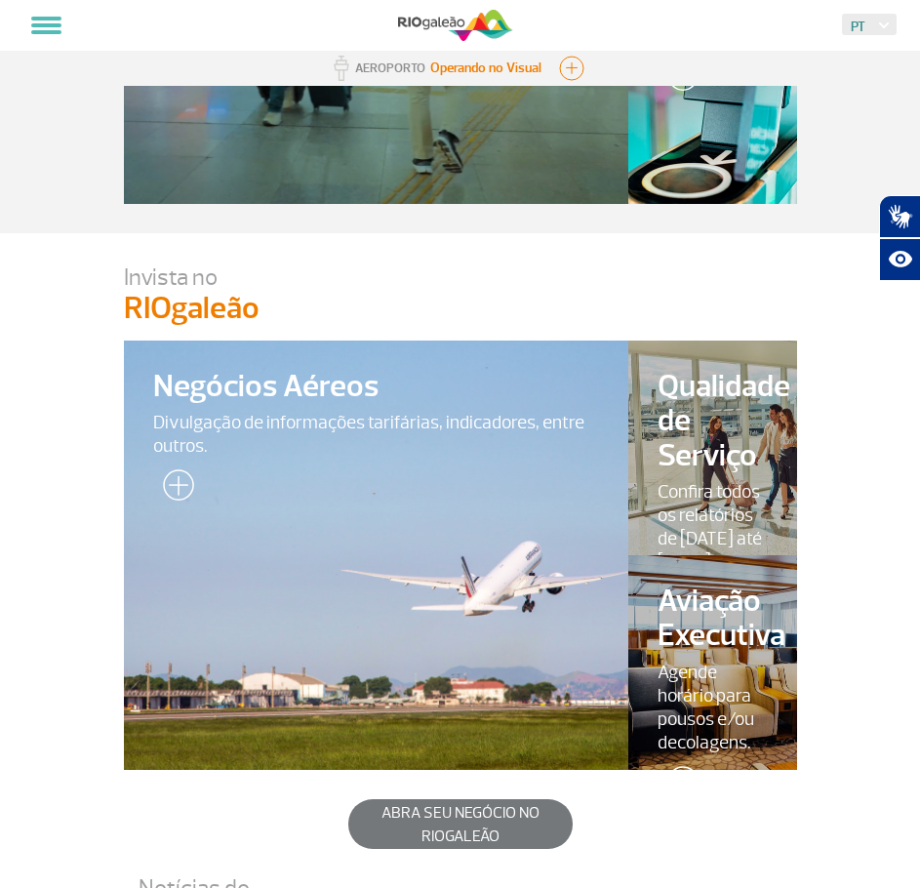 Image resolution: width=920 pixels, height=888 pixels. Describe the element at coordinates (899, 259) in the screenshot. I see `button: Abrir recursos assistivos.` at that location.